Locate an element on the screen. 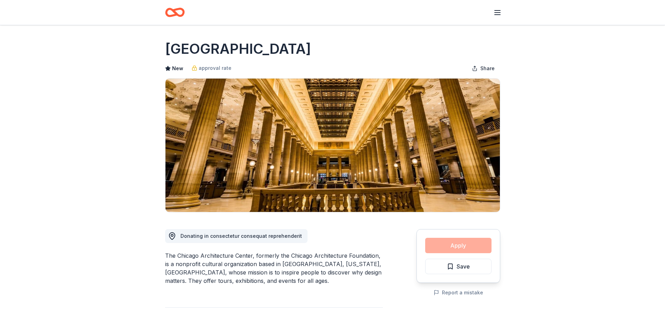 The height and width of the screenshot is (330, 665). a: approval rate is located at coordinates (212, 68).